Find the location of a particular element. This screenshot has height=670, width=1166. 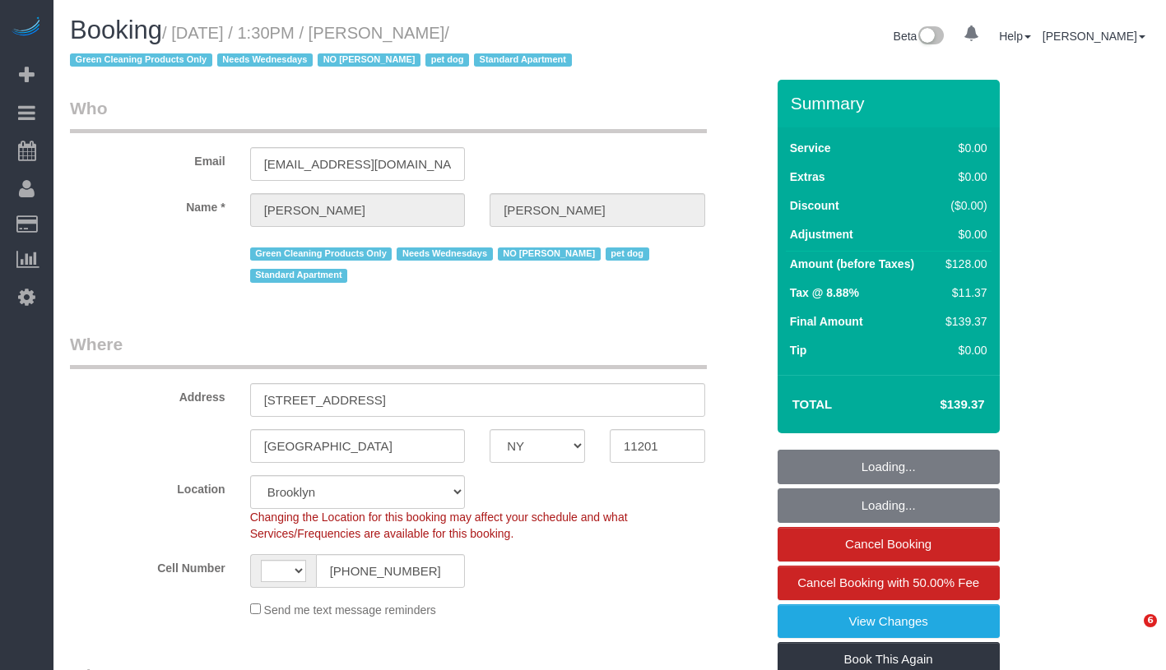

span: Send me text message reminders is located at coordinates (350, 610).